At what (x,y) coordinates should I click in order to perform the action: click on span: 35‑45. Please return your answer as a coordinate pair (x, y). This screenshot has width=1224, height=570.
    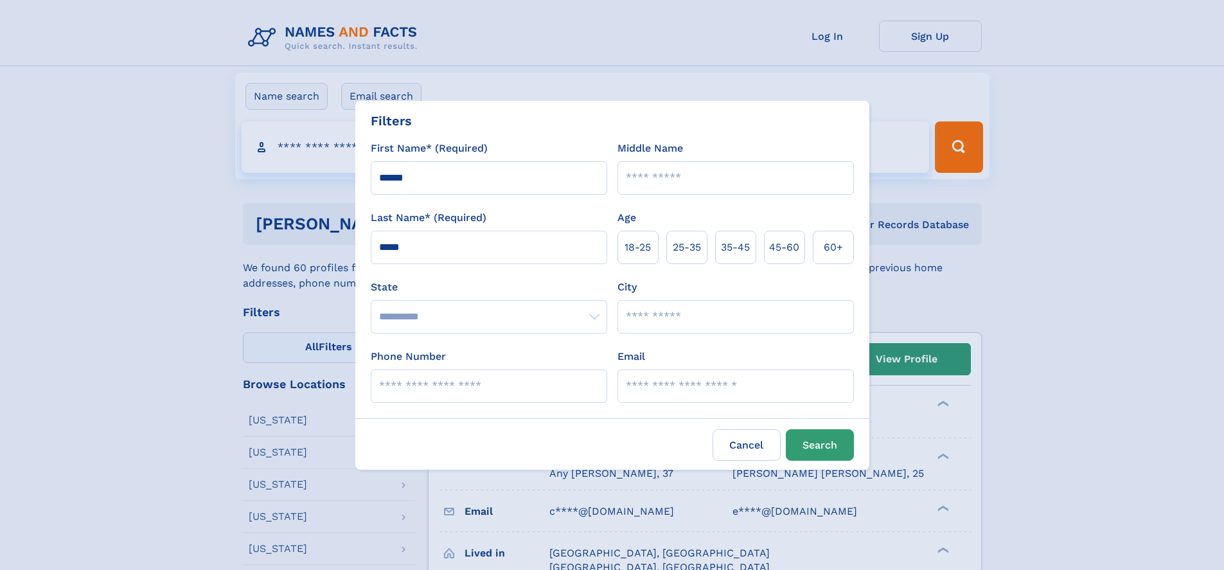
    Looking at the image, I should click on (735, 247).